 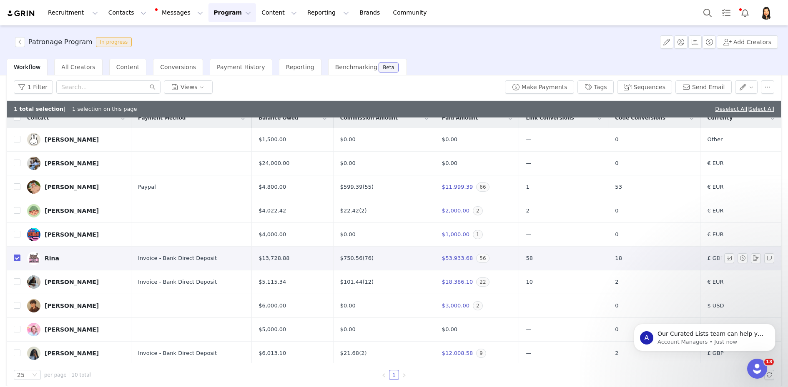 I want to click on span: Balance Owed, so click(x=278, y=118).